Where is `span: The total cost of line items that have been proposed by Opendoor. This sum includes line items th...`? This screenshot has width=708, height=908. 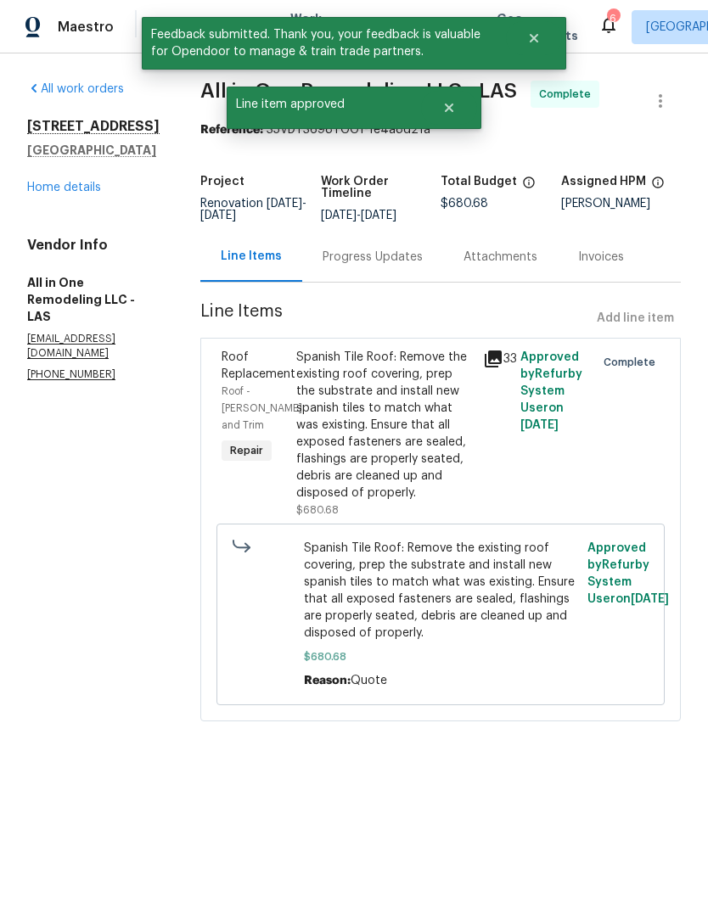 span: The total cost of line items that have been proposed by Opendoor. This sum includes line items th... is located at coordinates (529, 187).